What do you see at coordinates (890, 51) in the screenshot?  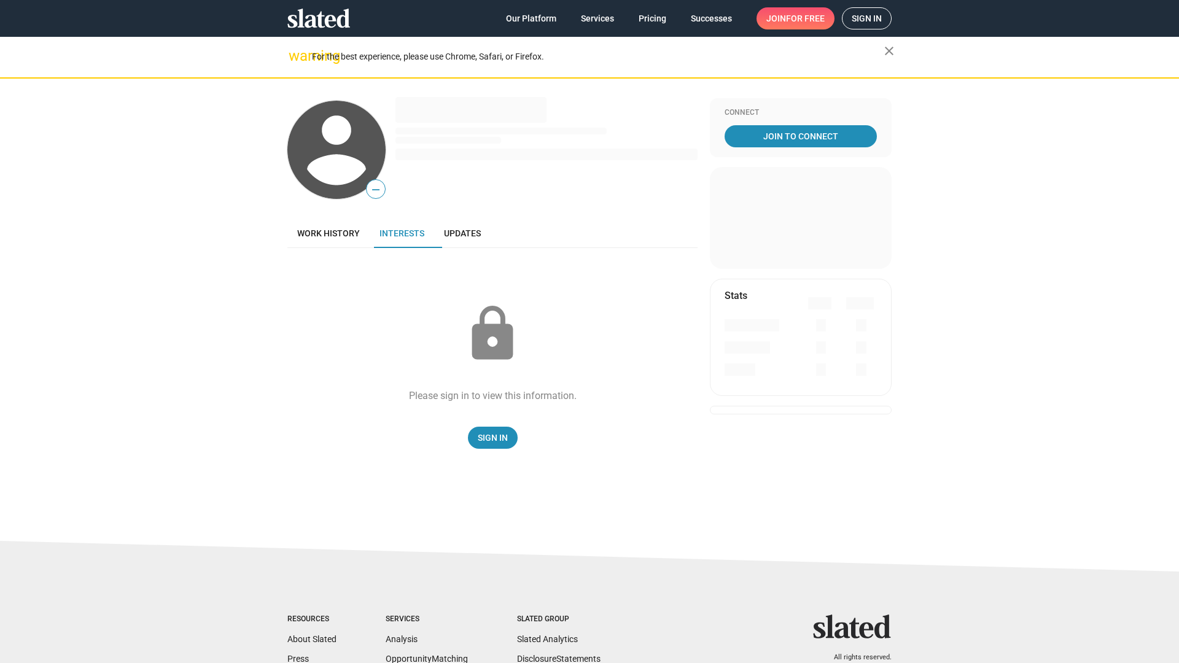 I see `mat-icon: close` at bounding box center [890, 51].